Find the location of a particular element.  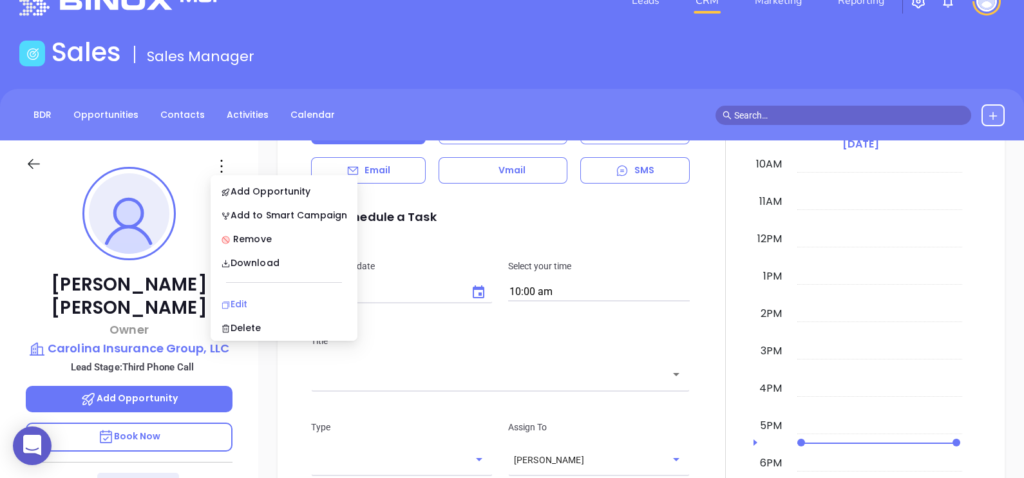

div: 11am is located at coordinates (770, 201).